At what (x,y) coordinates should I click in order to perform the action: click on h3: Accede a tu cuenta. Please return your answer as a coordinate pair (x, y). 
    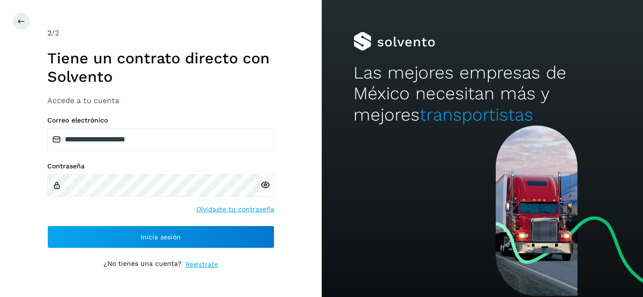
    Looking at the image, I should click on (161, 100).